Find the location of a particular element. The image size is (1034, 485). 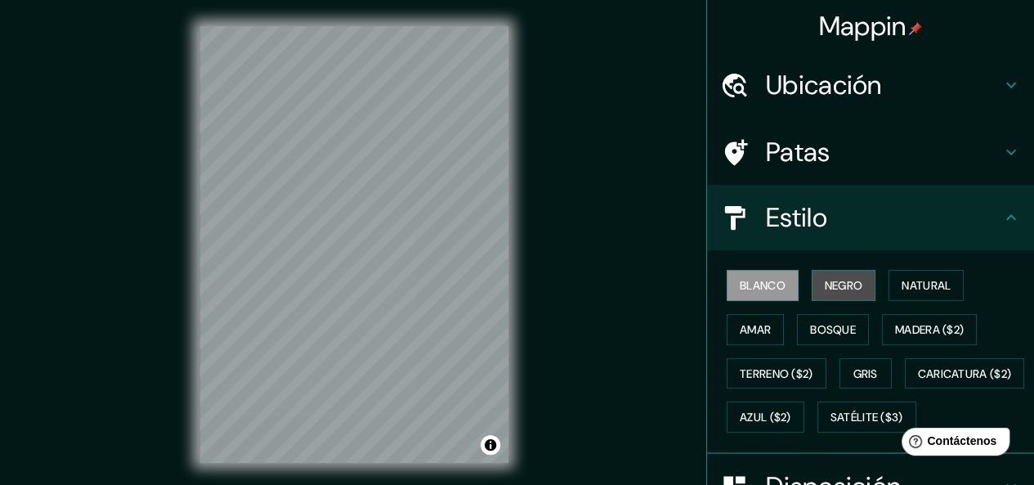

font: Contáctenos is located at coordinates (73, 20).